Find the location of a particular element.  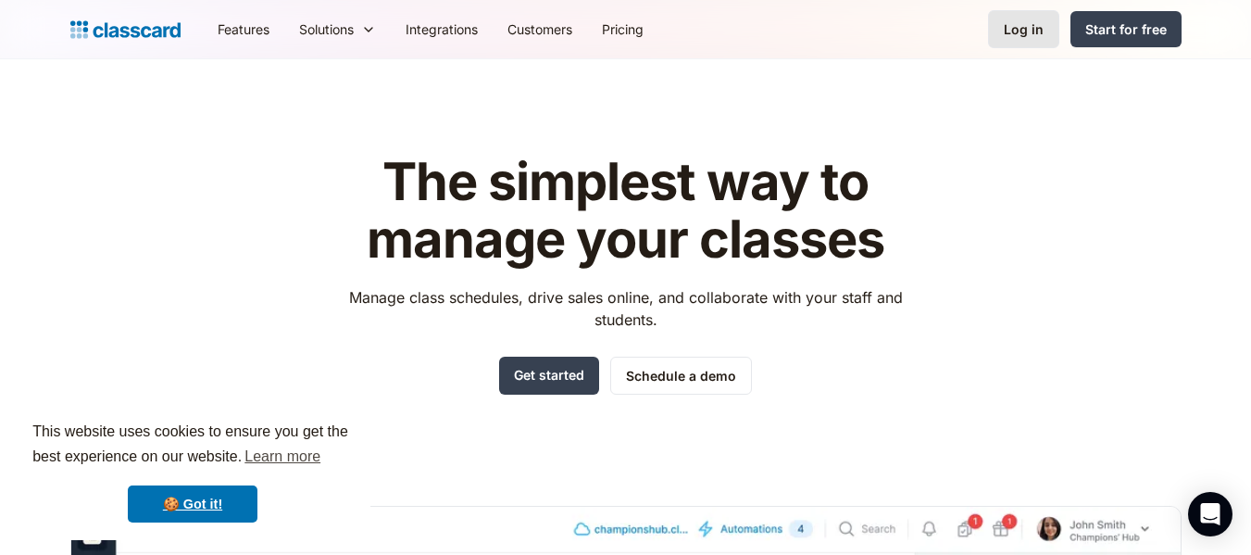

span: This website uses cookies to ensure you get the best experience on our website. is located at coordinates (193, 445).